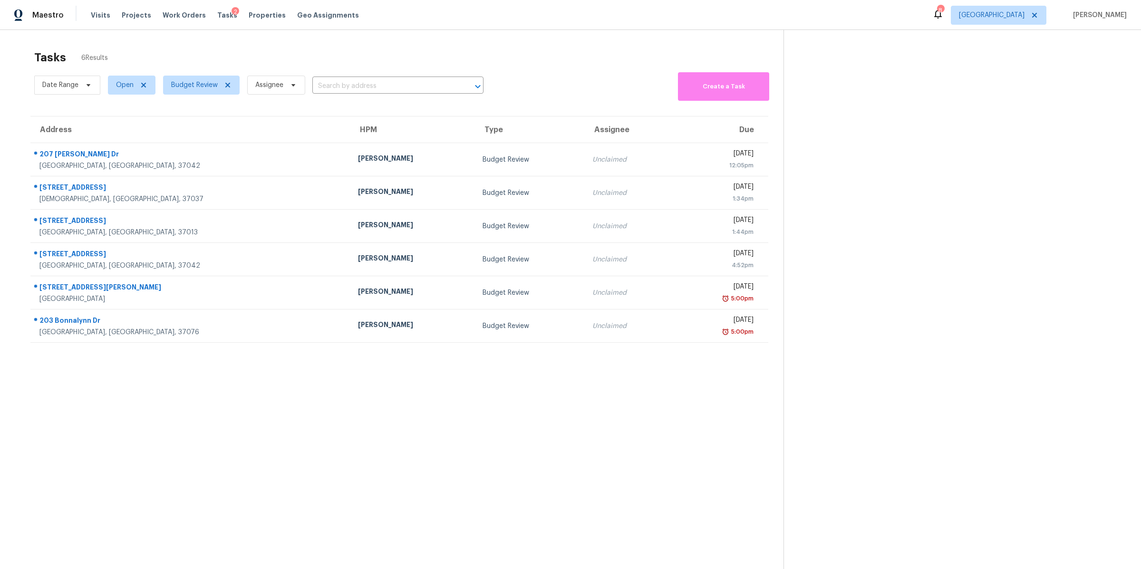 Image resolution: width=1141 pixels, height=569 pixels. I want to click on span: Date Range, so click(60, 85).